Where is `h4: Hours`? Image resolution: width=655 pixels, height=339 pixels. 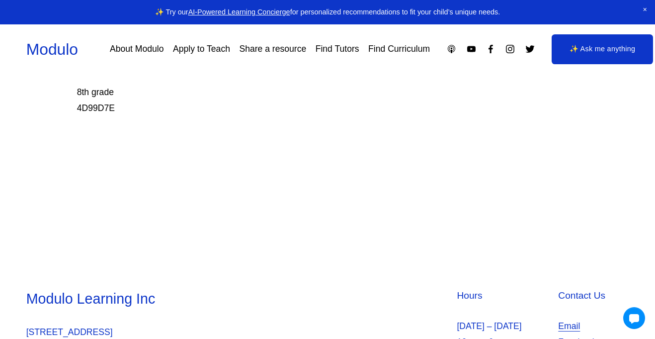
h4: Hours is located at coordinates (505, 295).